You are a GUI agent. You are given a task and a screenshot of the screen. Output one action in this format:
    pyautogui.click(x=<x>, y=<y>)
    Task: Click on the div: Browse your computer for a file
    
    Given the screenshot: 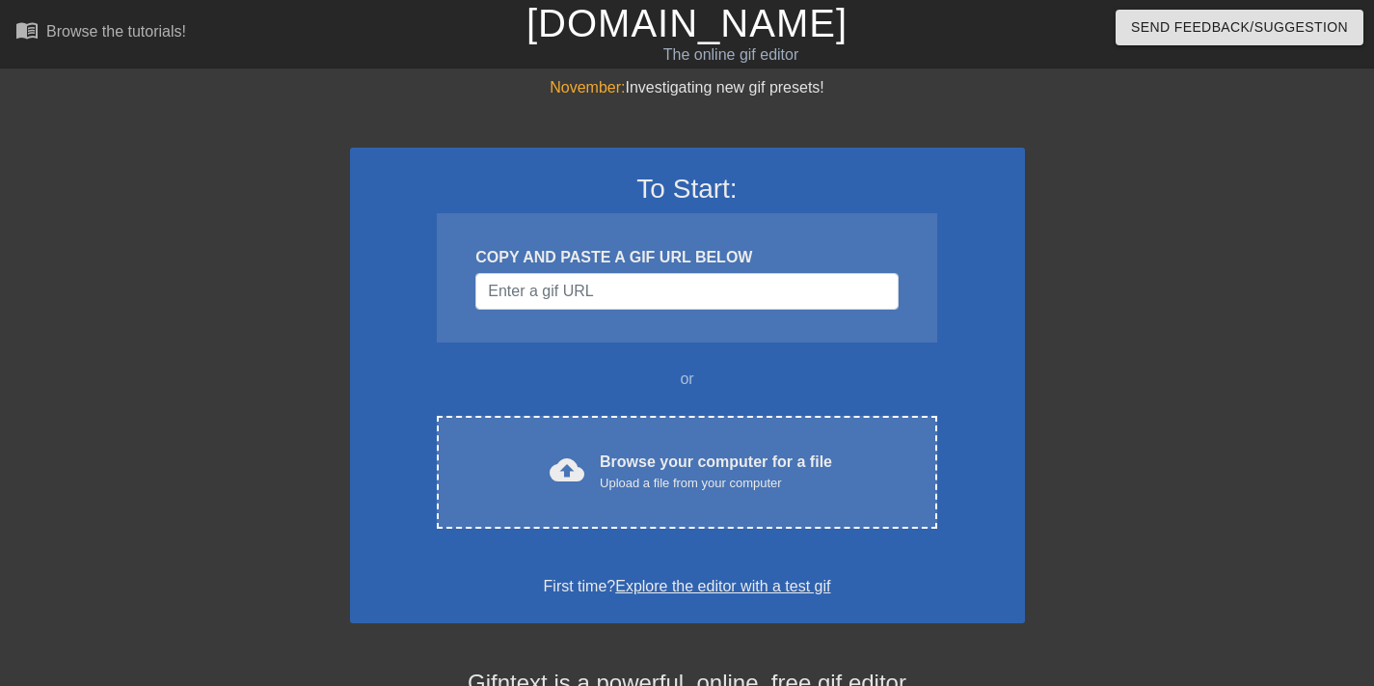 What is the action you would take?
    pyautogui.click(x=716, y=472)
    